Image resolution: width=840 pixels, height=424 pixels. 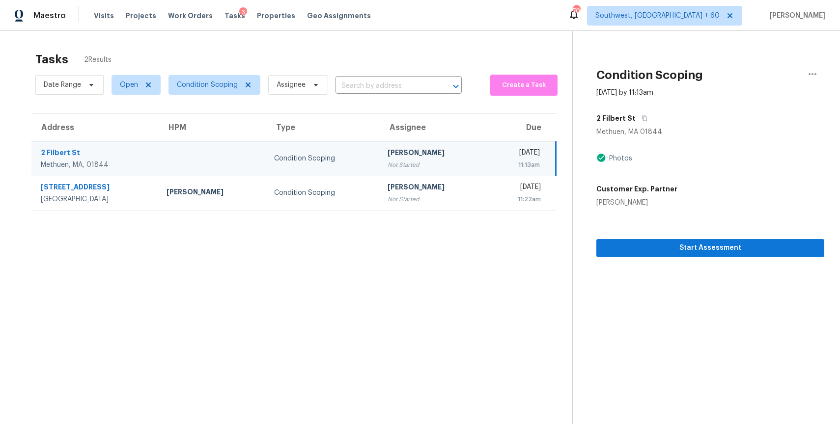 What do you see at coordinates (710, 132) in the screenshot?
I see `div: Methuen, MA 01844` at bounding box center [710, 132].